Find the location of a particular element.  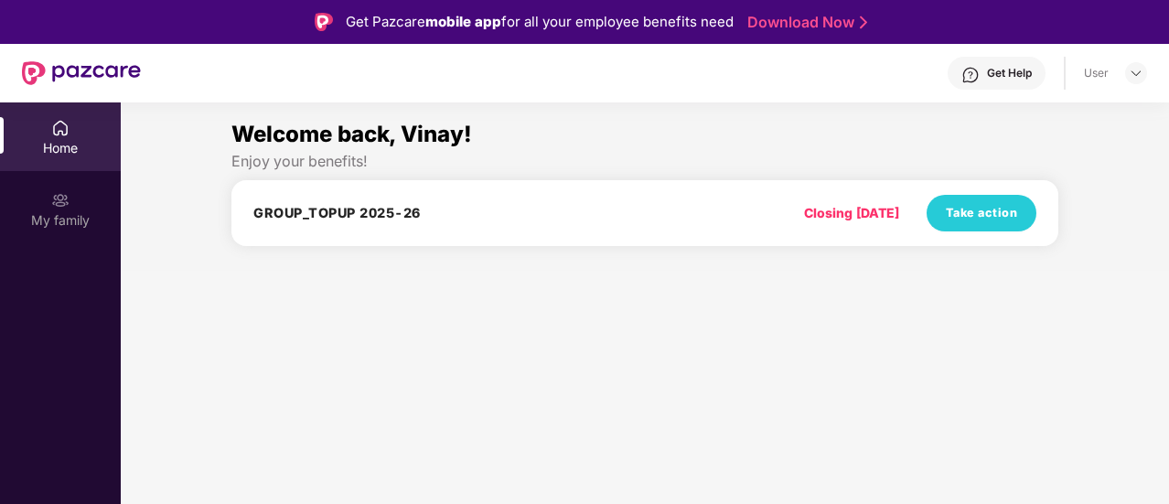

a: Download Now is located at coordinates (804, 22).